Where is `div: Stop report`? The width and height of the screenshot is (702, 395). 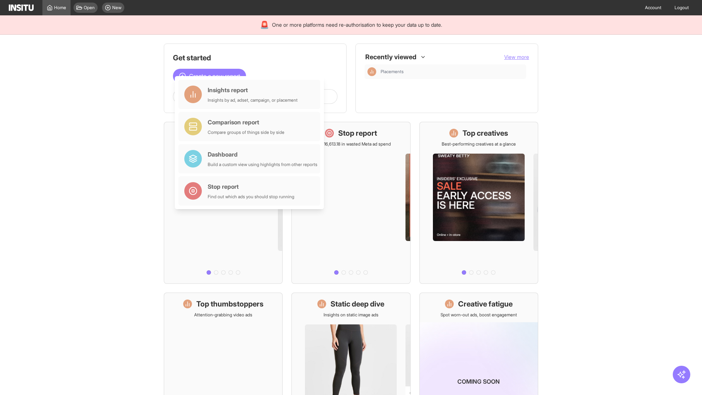
div: Stop report is located at coordinates (251, 187).